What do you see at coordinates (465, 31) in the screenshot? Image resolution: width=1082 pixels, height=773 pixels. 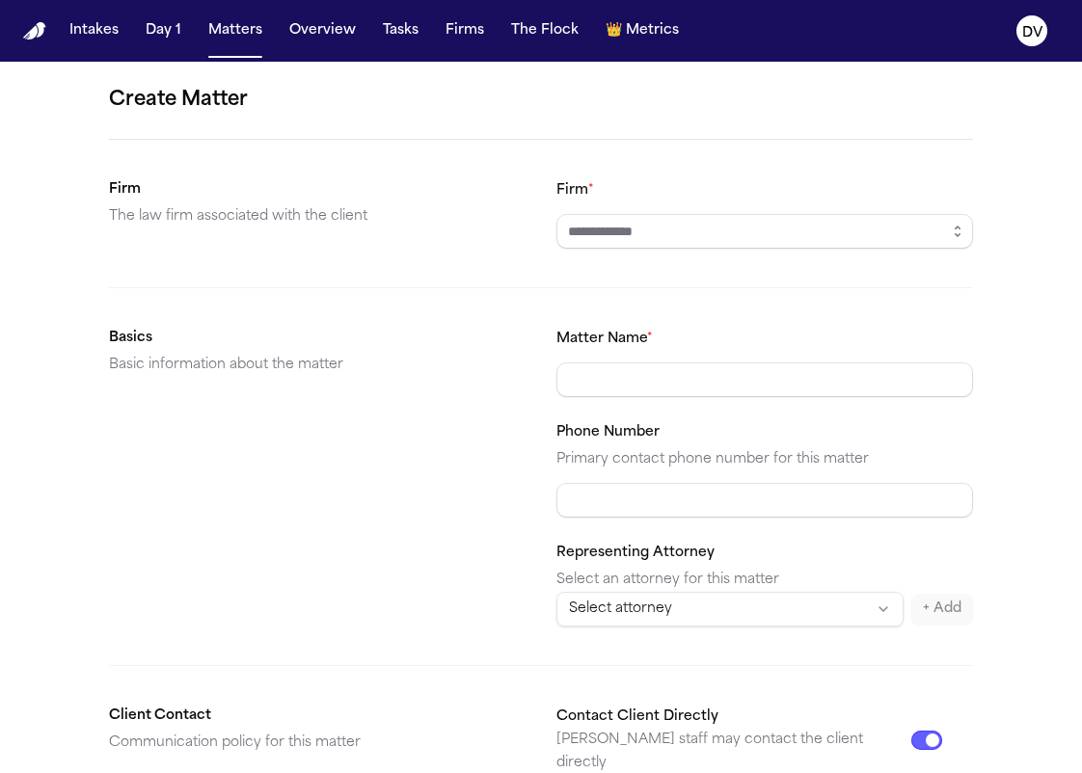 I see `a: Firms` at bounding box center [465, 31].